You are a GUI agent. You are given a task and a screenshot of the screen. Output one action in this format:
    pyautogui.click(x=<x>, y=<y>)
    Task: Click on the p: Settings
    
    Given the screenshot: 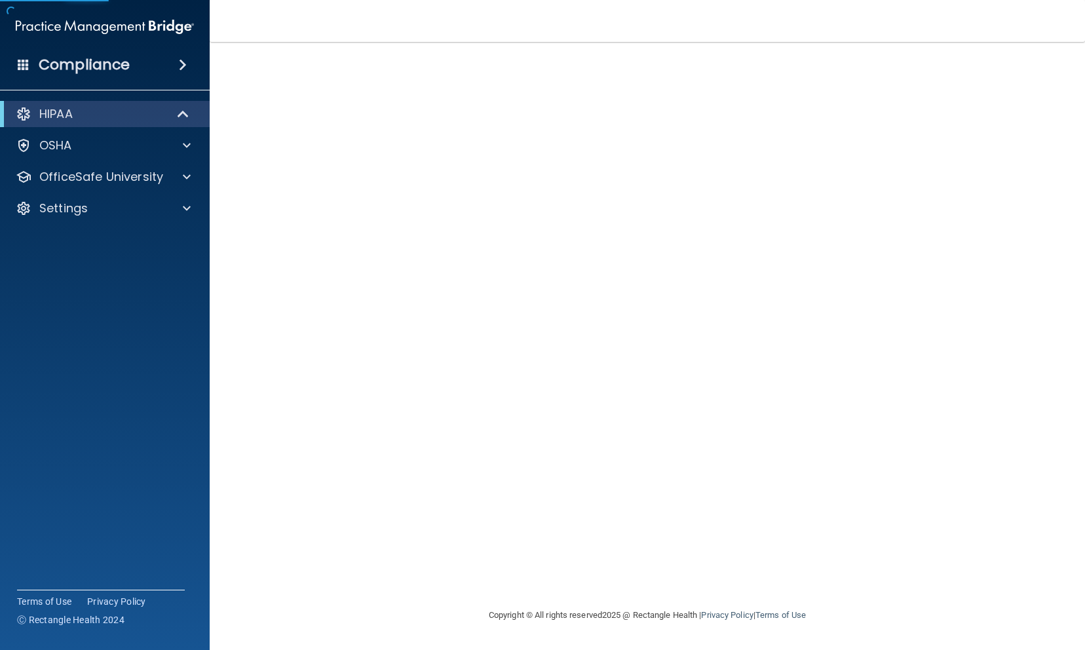 What is the action you would take?
    pyautogui.click(x=64, y=208)
    